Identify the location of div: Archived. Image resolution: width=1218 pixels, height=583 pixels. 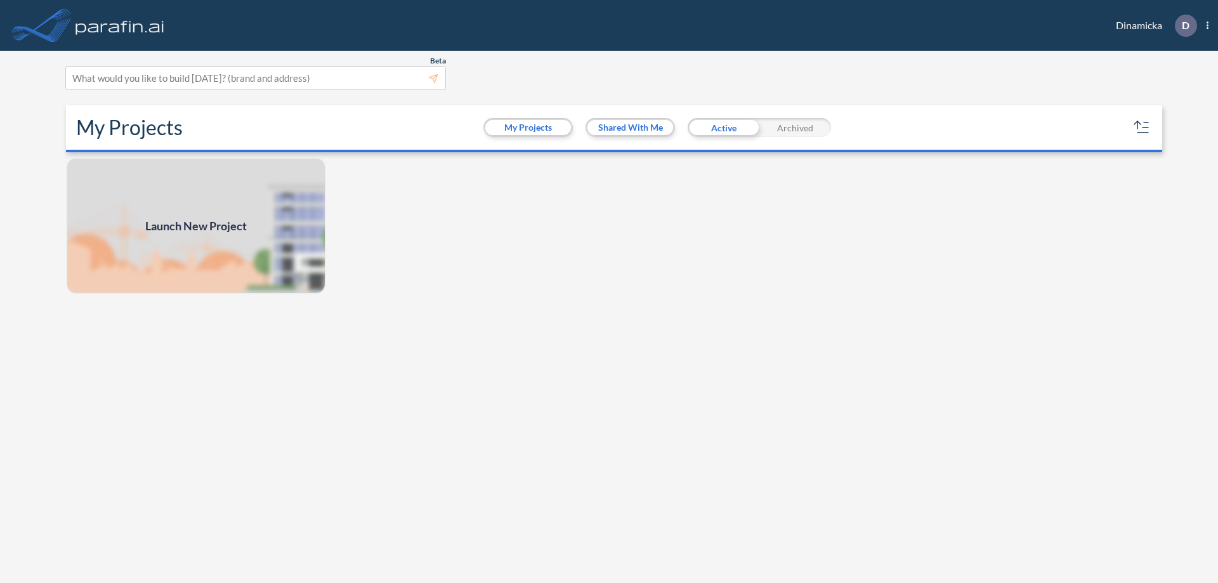
(795, 127).